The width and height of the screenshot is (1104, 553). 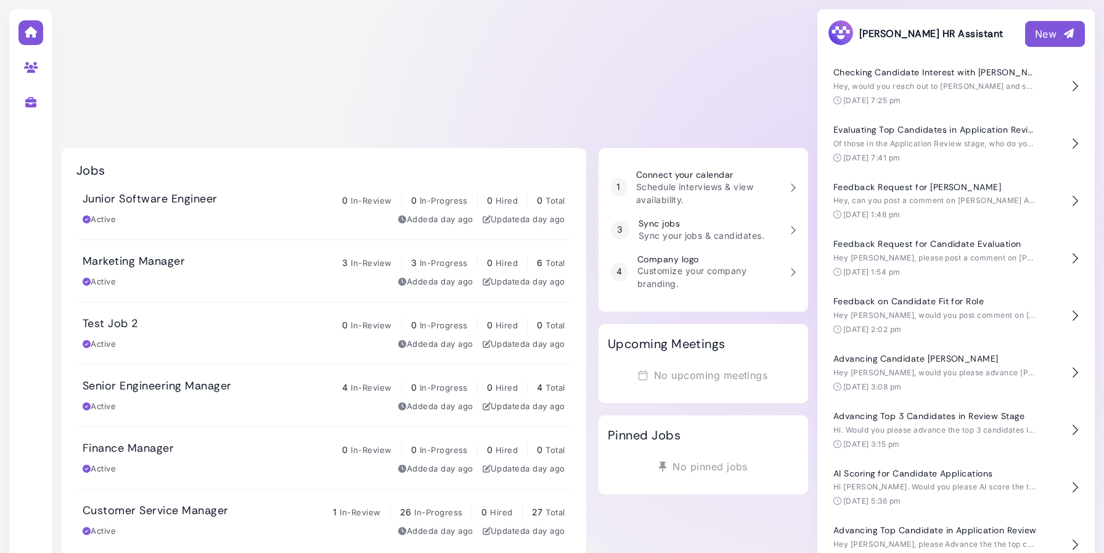 I want to click on div: No pinned jobs, so click(x=704, y=466).